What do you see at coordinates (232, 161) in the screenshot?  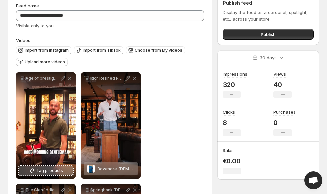 I see `p: €0.00` at bounding box center [232, 161].